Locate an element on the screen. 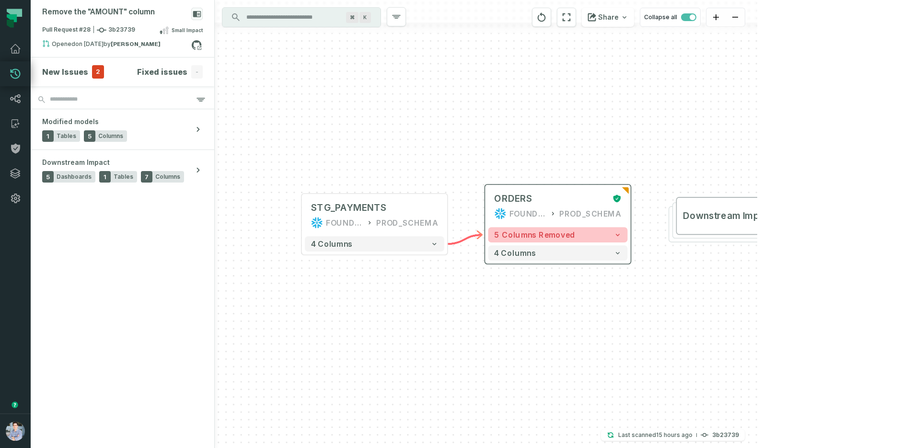 This screenshot has width=901, height=448. button: Share is located at coordinates (608, 17).